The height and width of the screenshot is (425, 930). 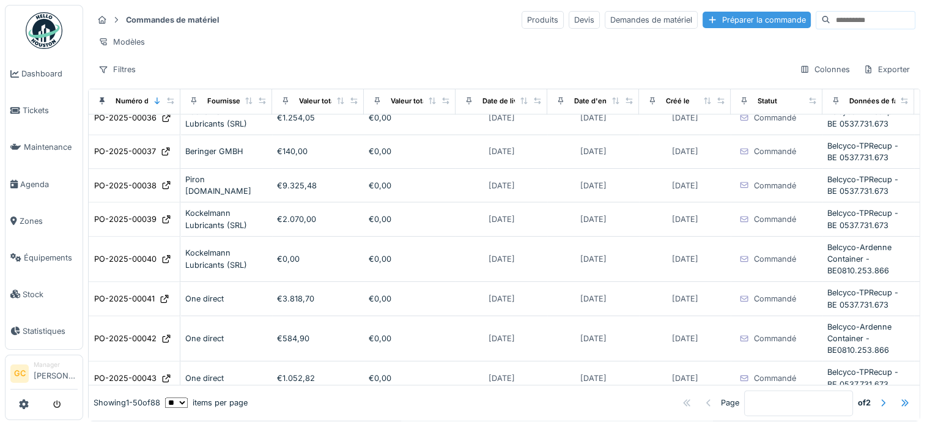 I want to click on div: Manager, so click(x=56, y=364).